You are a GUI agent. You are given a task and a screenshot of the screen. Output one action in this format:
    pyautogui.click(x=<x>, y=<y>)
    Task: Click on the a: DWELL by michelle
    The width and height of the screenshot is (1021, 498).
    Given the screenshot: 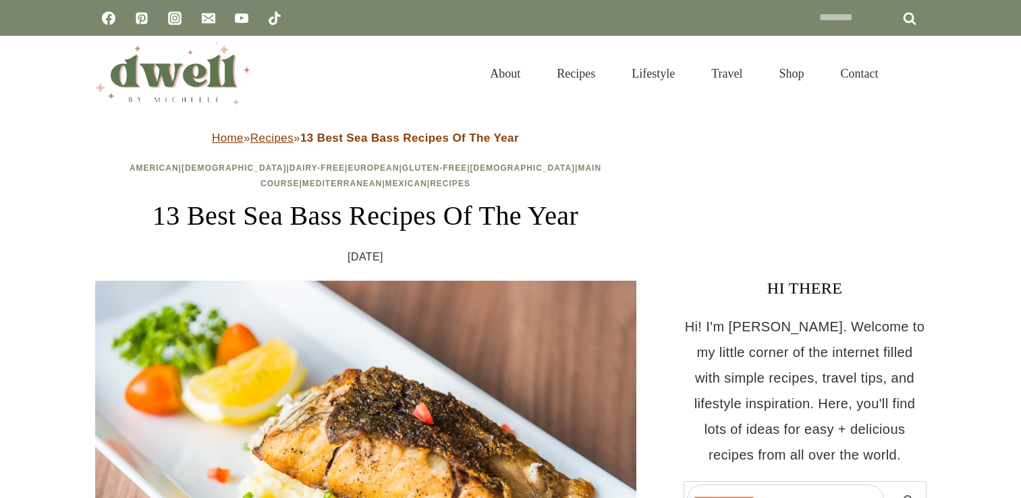 What is the action you would take?
    pyautogui.click(x=173, y=74)
    